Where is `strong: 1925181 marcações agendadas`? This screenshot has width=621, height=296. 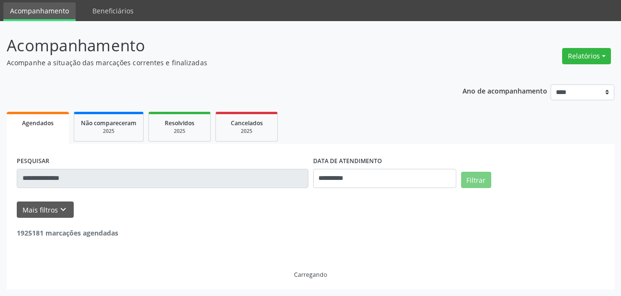 strong: 1925181 marcações agendadas is located at coordinates (68, 232).